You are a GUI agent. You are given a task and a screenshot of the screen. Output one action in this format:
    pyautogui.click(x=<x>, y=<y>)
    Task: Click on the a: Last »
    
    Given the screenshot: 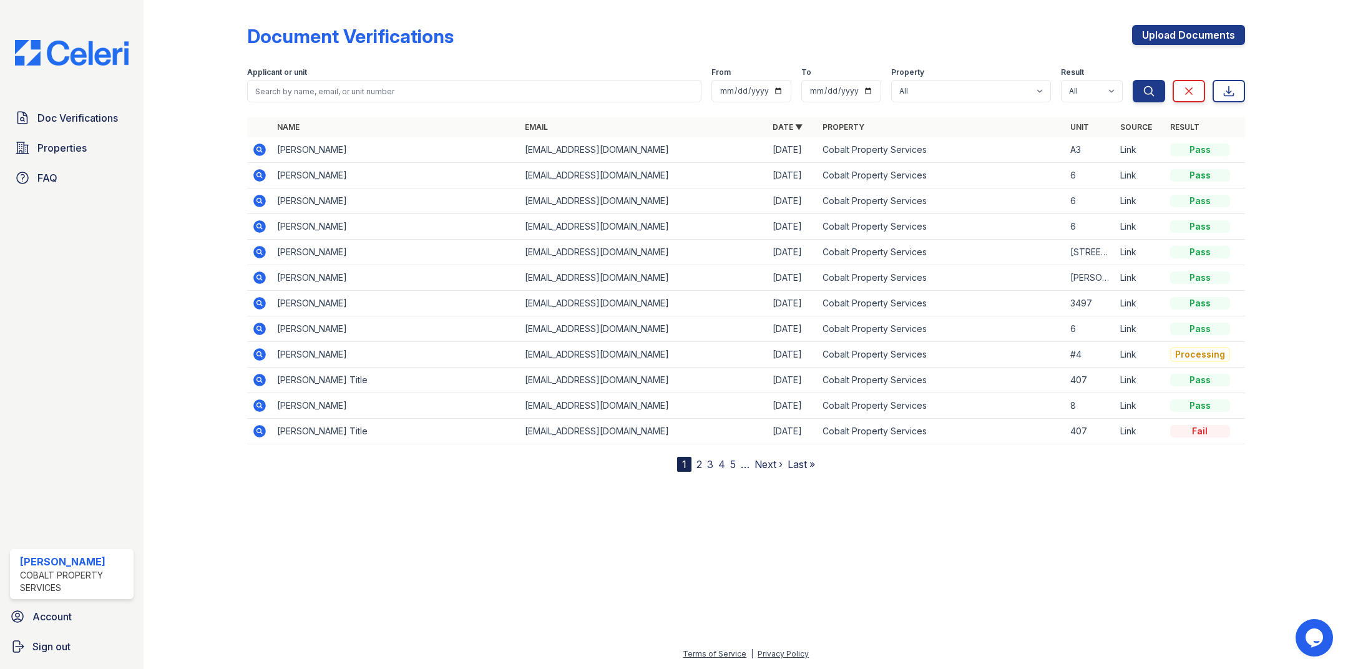 What is the action you would take?
    pyautogui.click(x=802, y=464)
    